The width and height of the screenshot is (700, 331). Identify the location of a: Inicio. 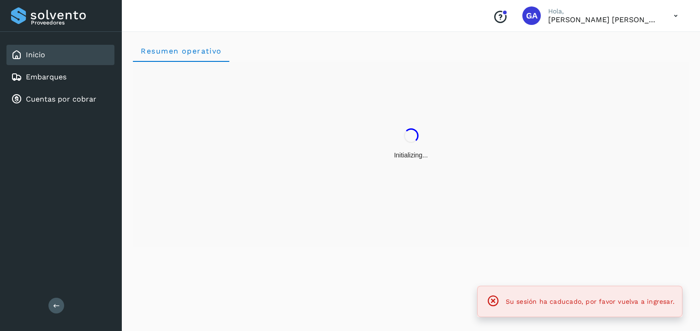
(36, 54).